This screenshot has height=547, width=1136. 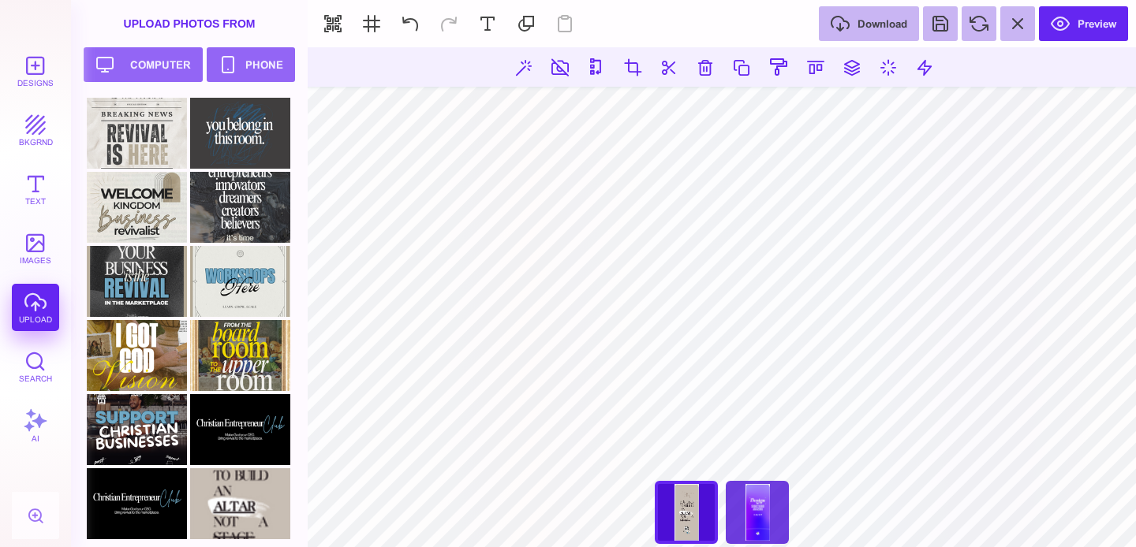 What do you see at coordinates (1083, 24) in the screenshot?
I see `button: Preview` at bounding box center [1083, 24].